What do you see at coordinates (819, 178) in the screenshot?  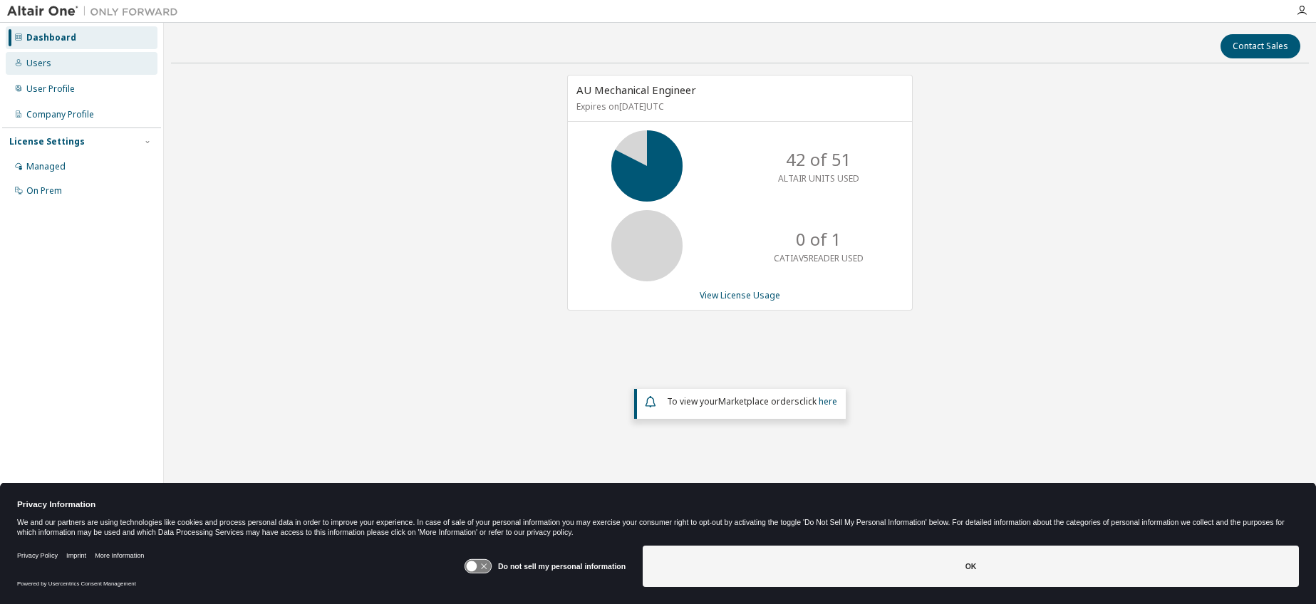 I see `p: ALTAIR UNITS USED` at bounding box center [819, 178].